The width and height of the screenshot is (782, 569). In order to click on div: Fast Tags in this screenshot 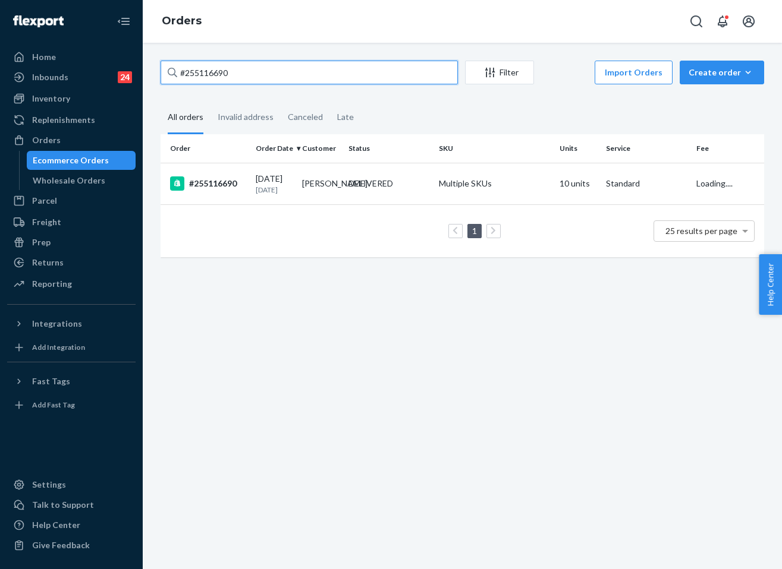, I will do `click(51, 382)`.